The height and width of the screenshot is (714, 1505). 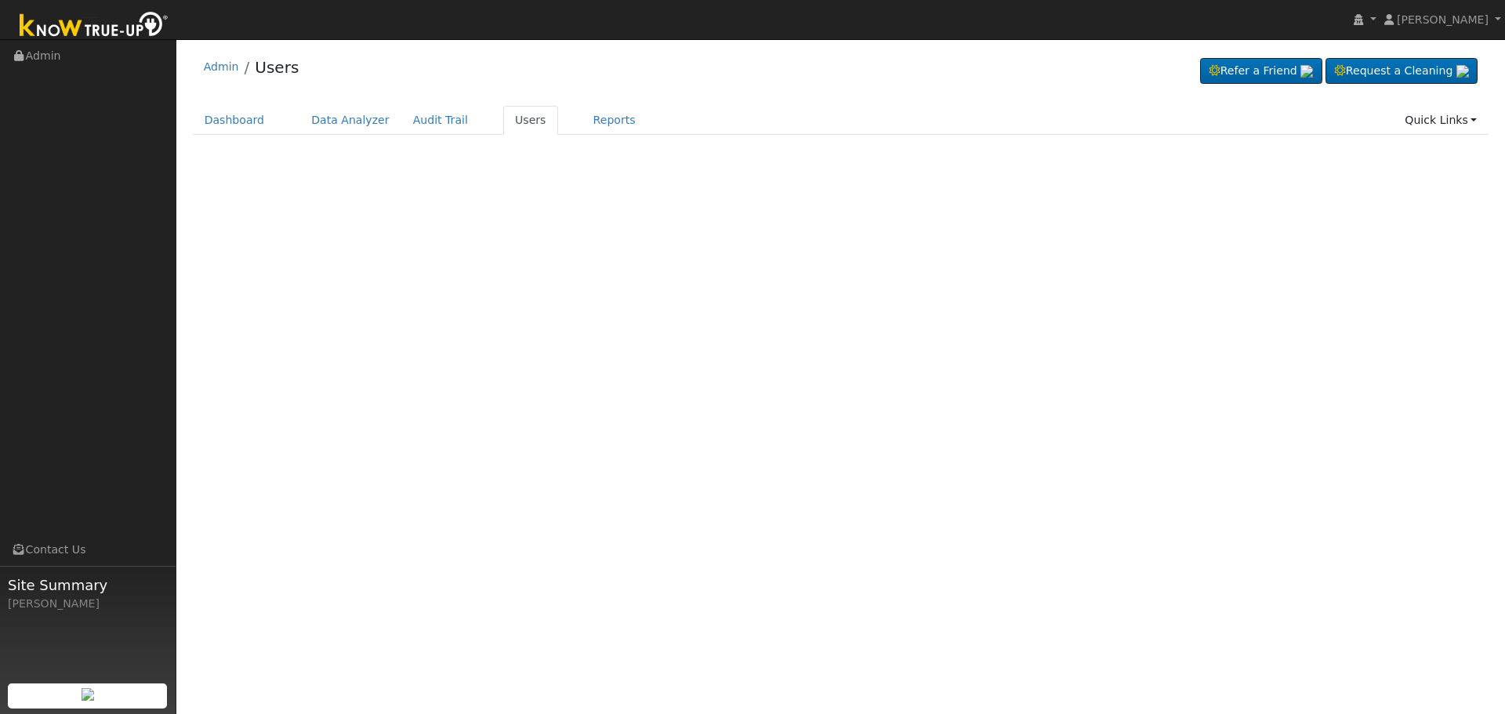 What do you see at coordinates (94, 26) in the screenshot?
I see `img: Know True-Up` at bounding box center [94, 26].